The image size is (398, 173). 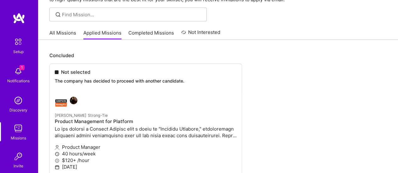 What do you see at coordinates (201, 34) in the screenshot?
I see `a: Not Interested` at bounding box center [201, 34].